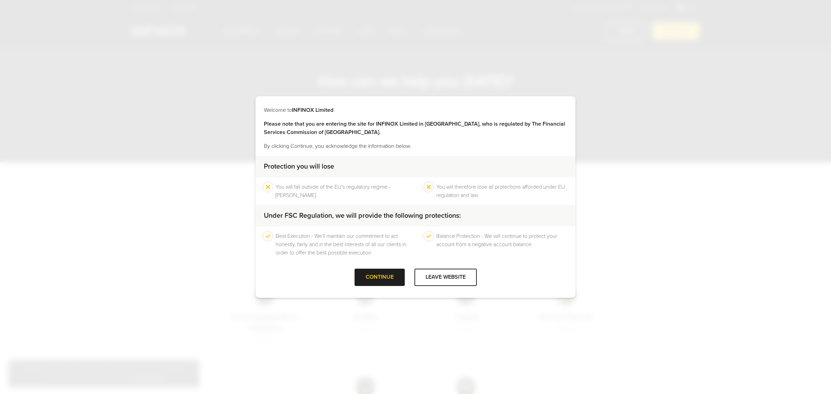 This screenshot has height=394, width=831. What do you see at coordinates (415, 110) in the screenshot?
I see `p: Welcome to` at bounding box center [415, 110].